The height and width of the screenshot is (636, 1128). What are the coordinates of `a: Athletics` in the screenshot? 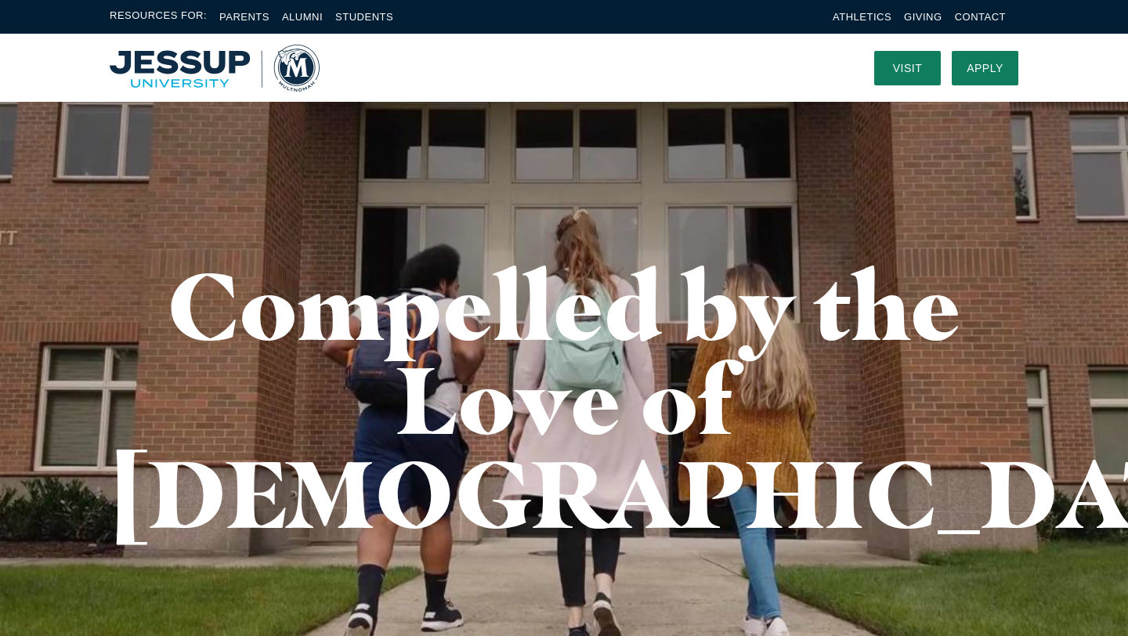 It's located at (862, 16).